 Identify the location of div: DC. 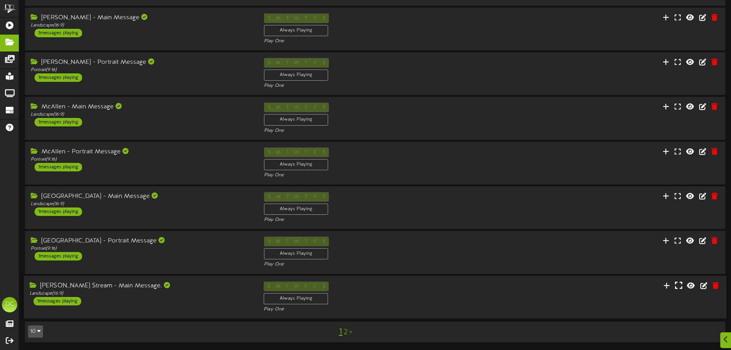
(10, 304).